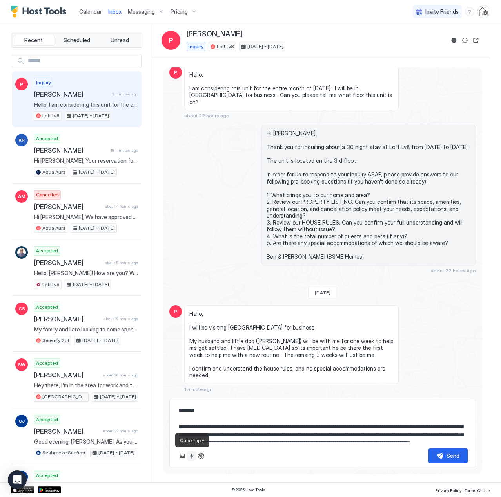  I want to click on span: KR, so click(22, 140).